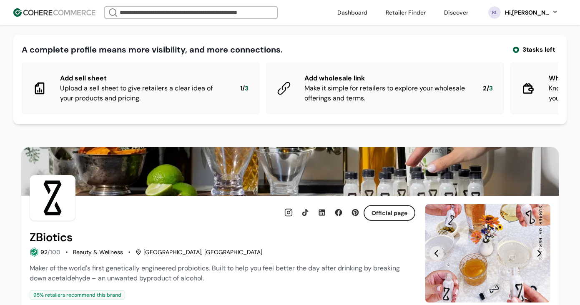 The width and height of the screenshot is (580, 305). I want to click on div: A complete profile means more visibility, and more connections., so click(152, 50).